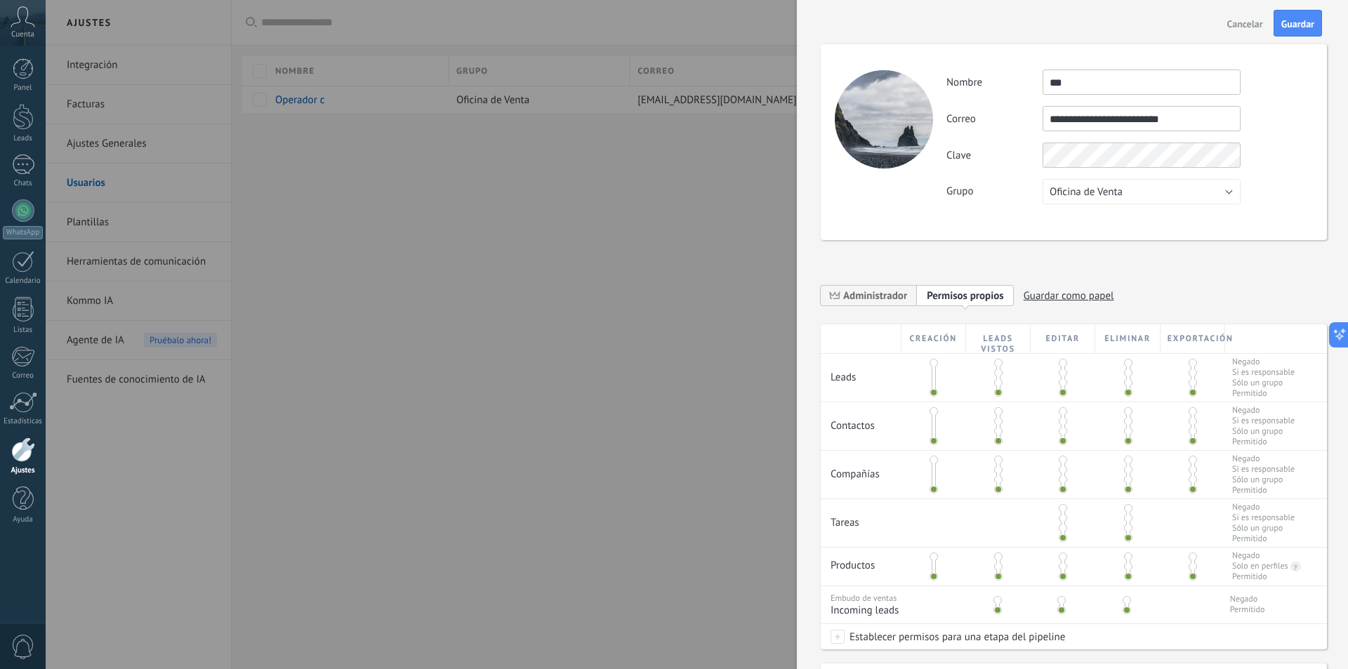 This screenshot has height=669, width=1348. What do you see at coordinates (23, 520) in the screenshot?
I see `div: Ayuda` at bounding box center [23, 520].